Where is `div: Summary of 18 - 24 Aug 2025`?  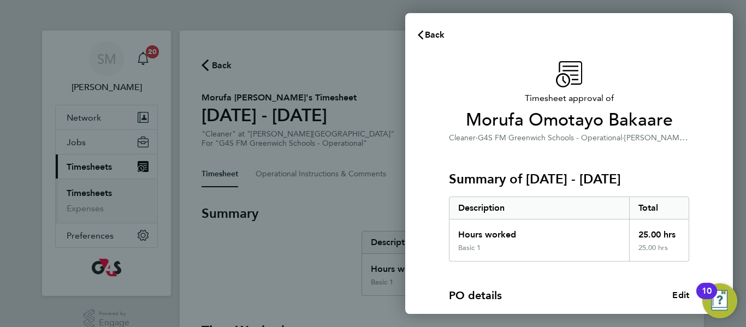
div: Summary of 18 - 24 Aug 2025 is located at coordinates (569, 229).